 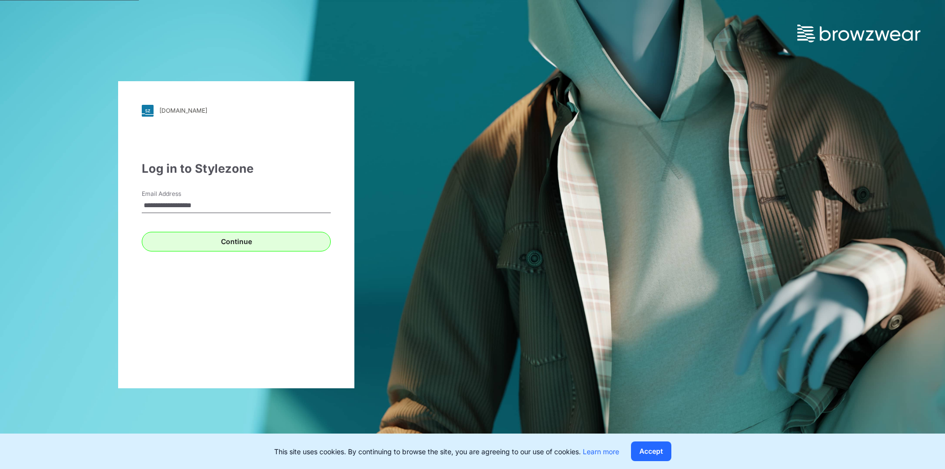 I want to click on div: Log in to Stylezone, so click(x=236, y=169).